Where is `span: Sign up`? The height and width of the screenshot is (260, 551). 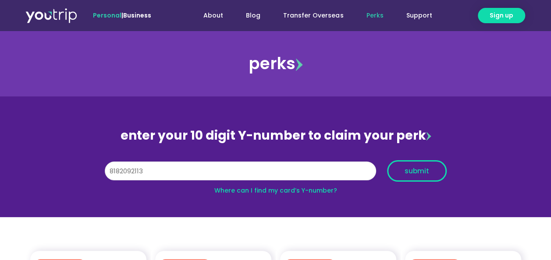
span: Sign up is located at coordinates (501, 15).